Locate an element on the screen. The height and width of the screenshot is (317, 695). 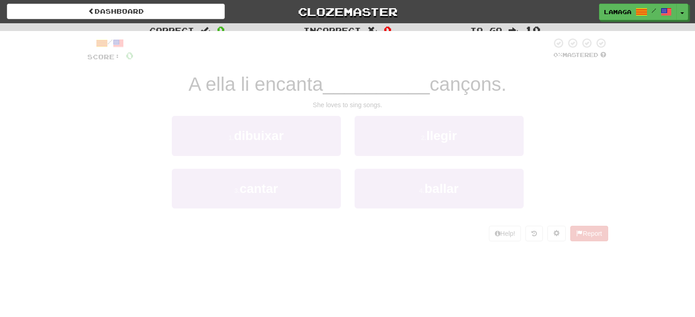
span: A ella li encanta is located at coordinates (256, 84).